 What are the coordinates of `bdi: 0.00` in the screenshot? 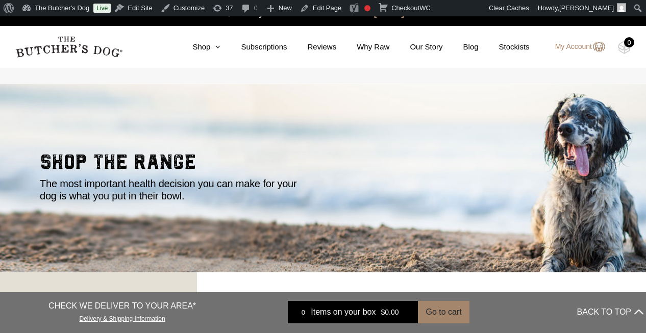 It's located at (389, 312).